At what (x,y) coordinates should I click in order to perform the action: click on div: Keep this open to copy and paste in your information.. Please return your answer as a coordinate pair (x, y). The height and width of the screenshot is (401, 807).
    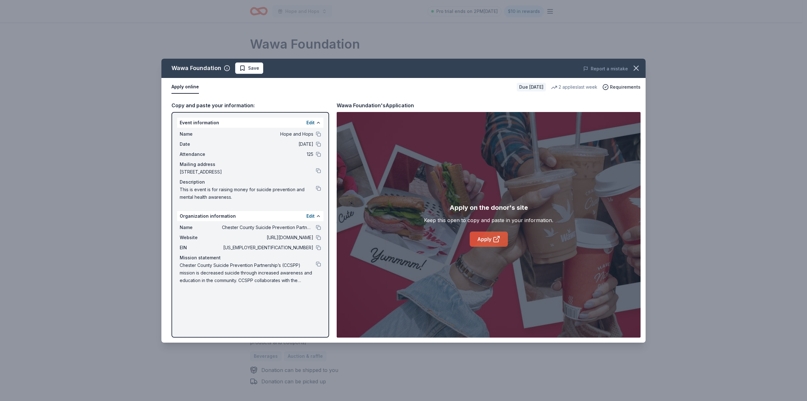
    Looking at the image, I should click on (489, 220).